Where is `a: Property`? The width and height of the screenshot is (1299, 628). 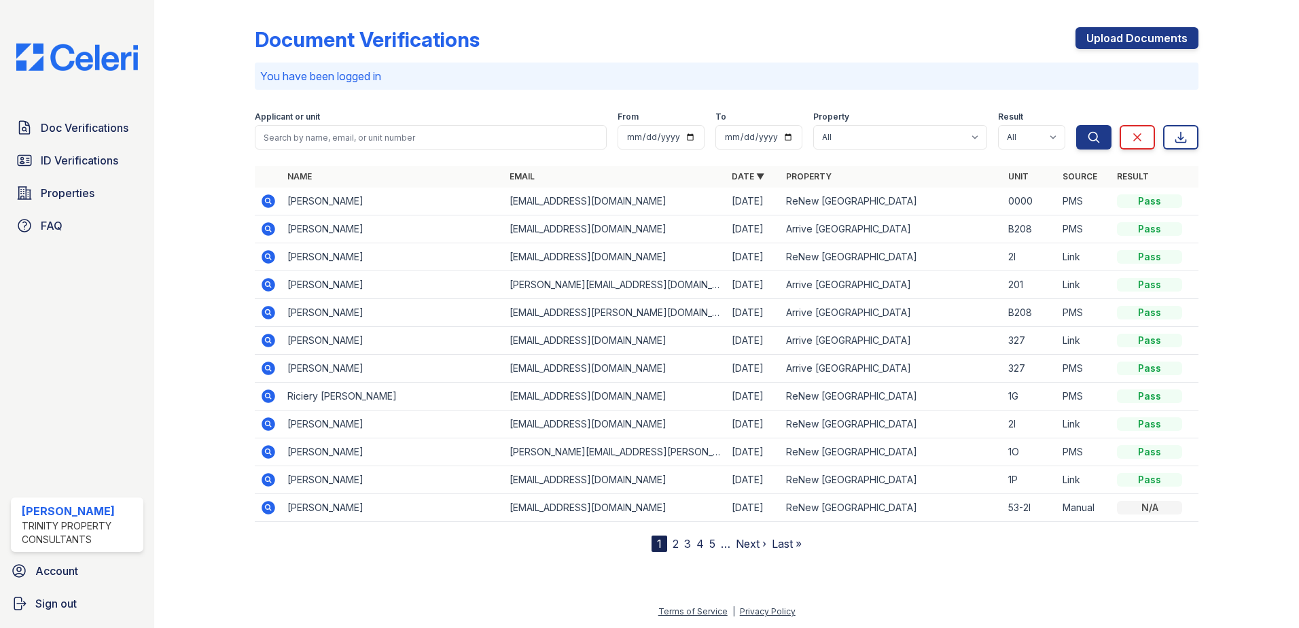 a: Property is located at coordinates (808, 176).